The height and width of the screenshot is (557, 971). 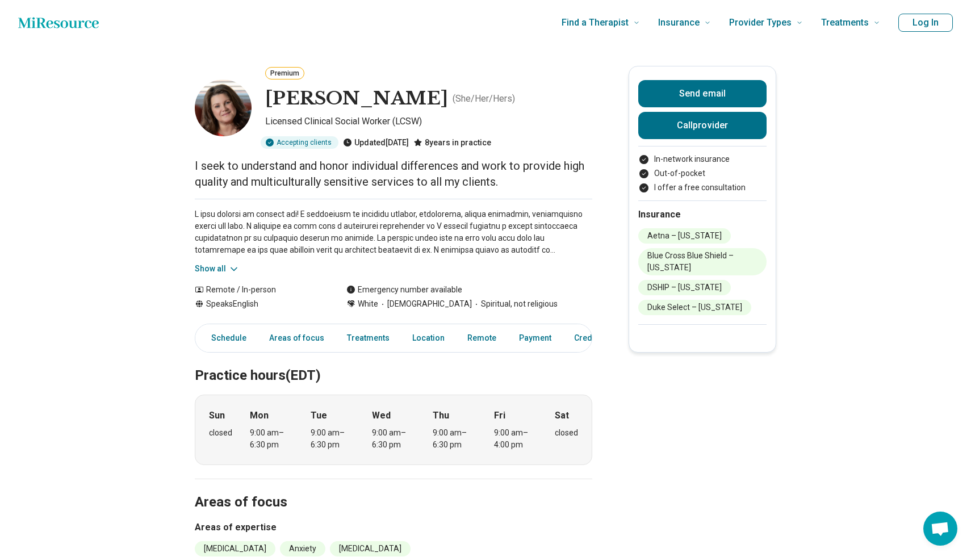 What do you see at coordinates (393, 527) in the screenshot?
I see `h3: Areas of expertise` at bounding box center [393, 527].